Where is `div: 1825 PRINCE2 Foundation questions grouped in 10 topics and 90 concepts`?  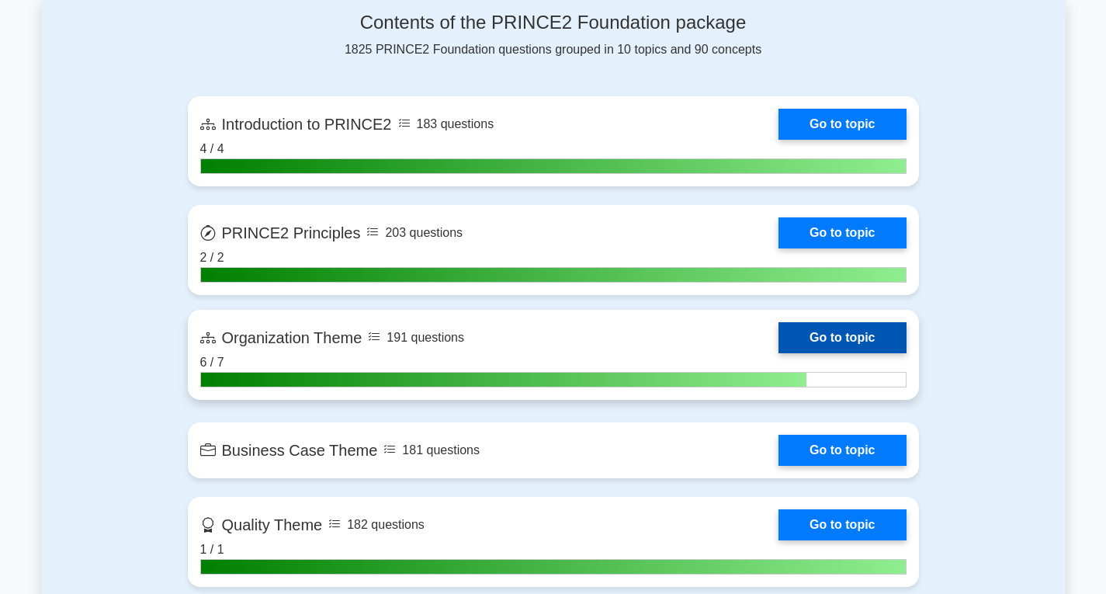 div: 1825 PRINCE2 Foundation questions grouped in 10 topics and 90 concepts is located at coordinates (554, 35).